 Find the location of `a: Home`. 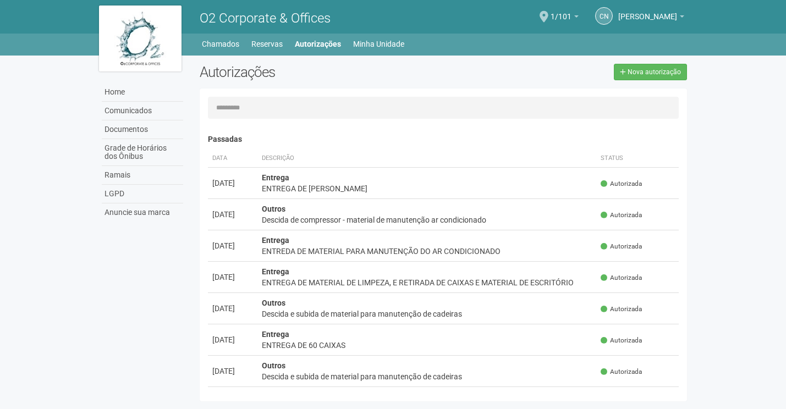

a: Home is located at coordinates (142, 92).